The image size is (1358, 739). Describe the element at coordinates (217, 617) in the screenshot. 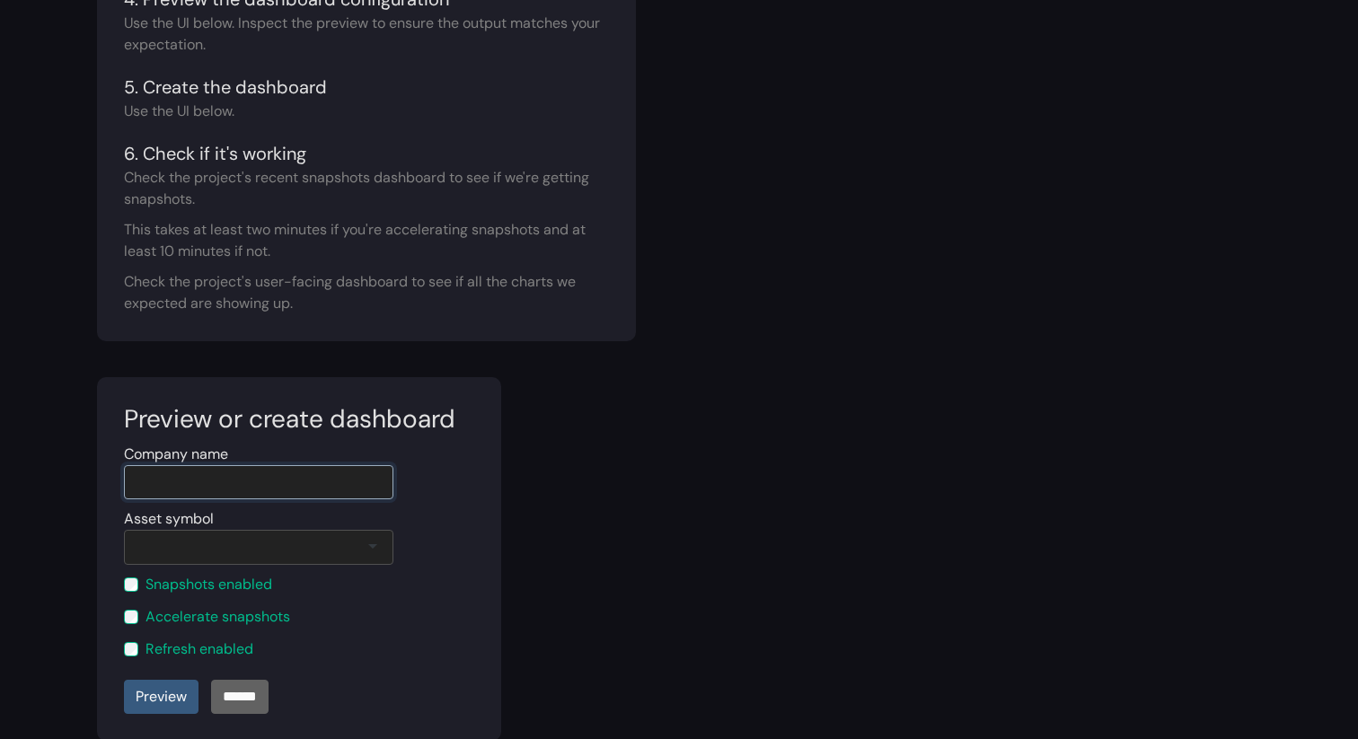

I see `label: Accelerate snapshots` at that location.